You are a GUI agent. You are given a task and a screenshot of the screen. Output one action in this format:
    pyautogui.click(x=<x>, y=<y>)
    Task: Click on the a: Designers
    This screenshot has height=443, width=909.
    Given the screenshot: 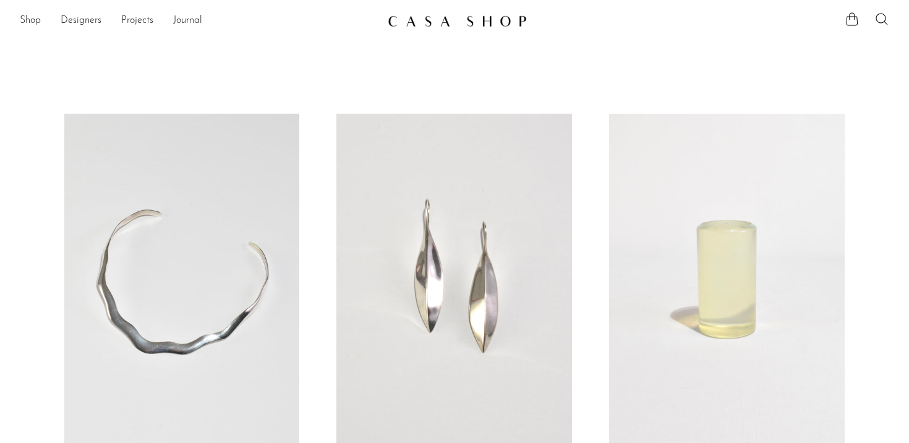 What is the action you would take?
    pyautogui.click(x=81, y=21)
    